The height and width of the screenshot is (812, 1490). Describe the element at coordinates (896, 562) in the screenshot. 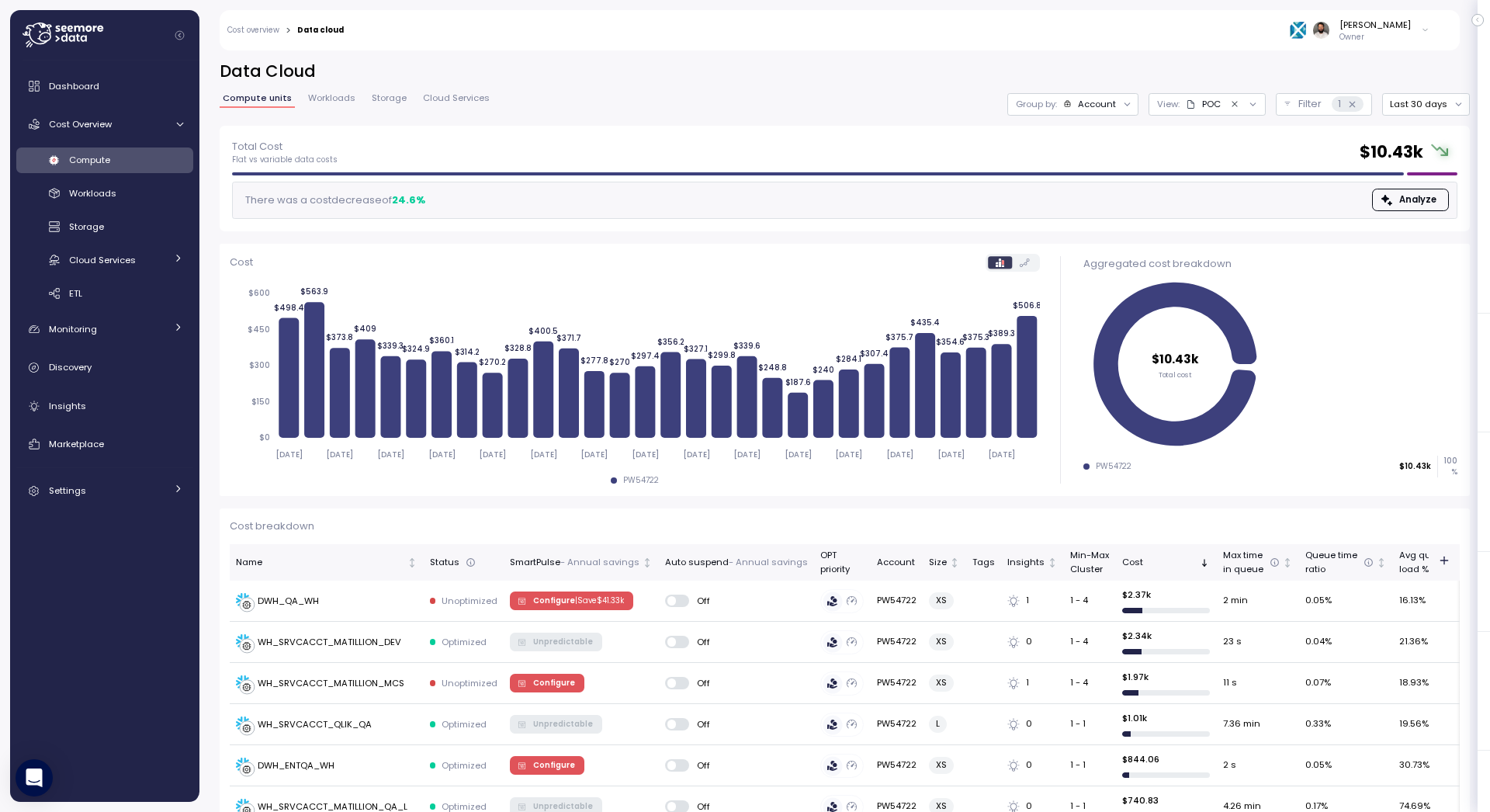

I see `div: Account` at that location.